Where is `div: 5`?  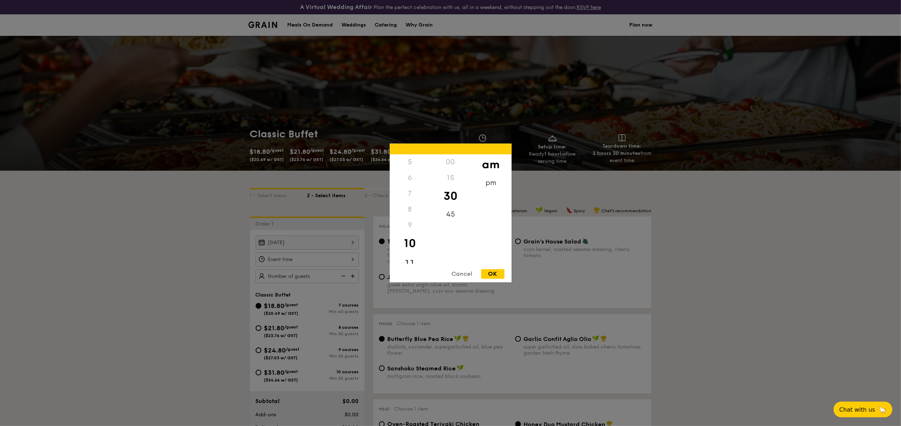
div: 5 is located at coordinates (410, 162).